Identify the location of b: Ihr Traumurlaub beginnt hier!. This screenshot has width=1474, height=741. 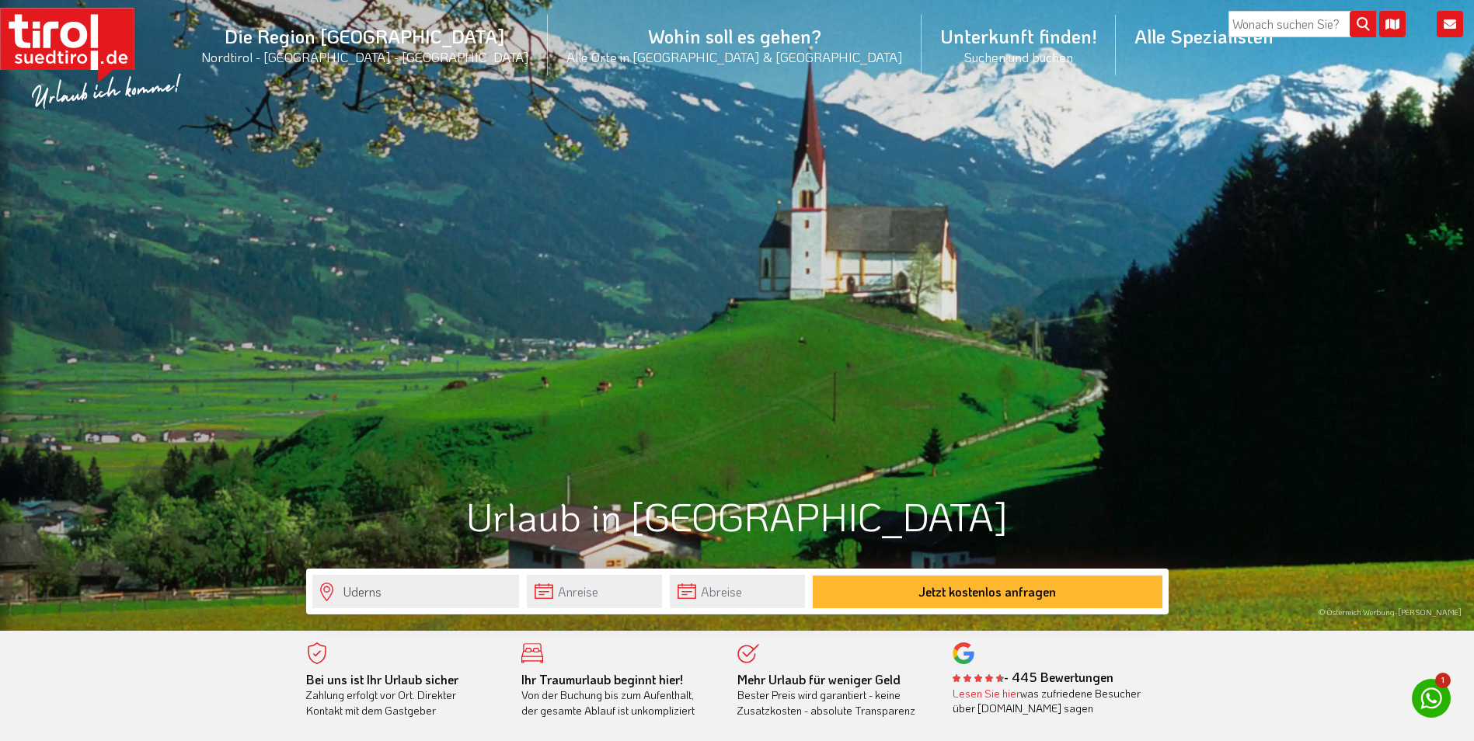
(602, 679).